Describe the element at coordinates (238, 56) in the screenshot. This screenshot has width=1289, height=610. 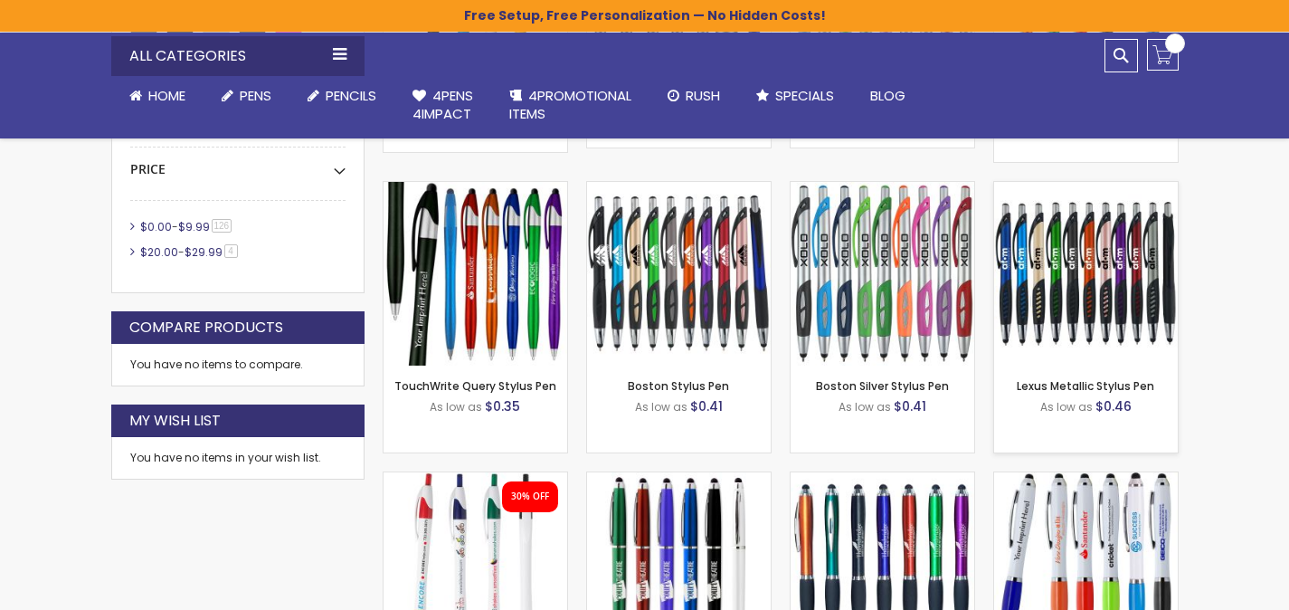
I see `div: All Categories` at that location.